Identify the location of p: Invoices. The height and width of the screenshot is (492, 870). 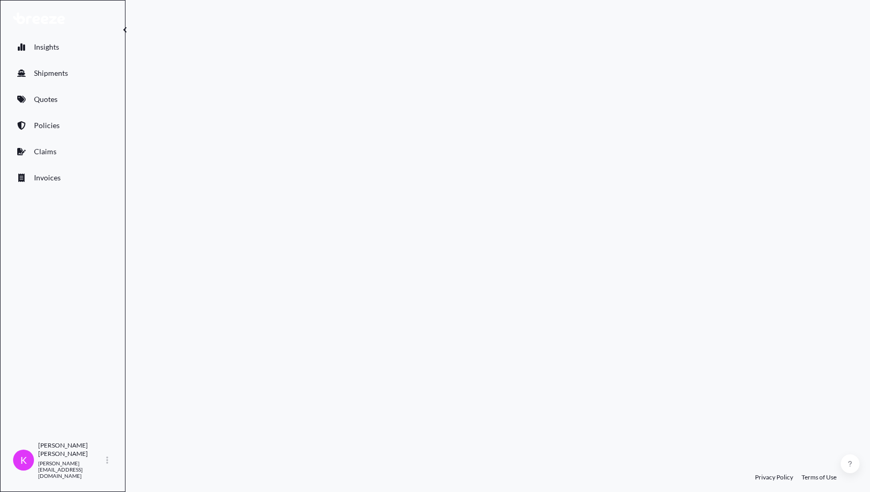
(47, 178).